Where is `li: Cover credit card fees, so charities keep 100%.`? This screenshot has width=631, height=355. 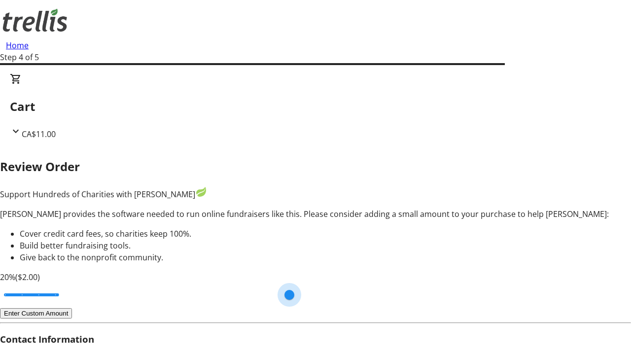
li: Cover credit card fees, so charities keep 100%. is located at coordinates (325, 234).